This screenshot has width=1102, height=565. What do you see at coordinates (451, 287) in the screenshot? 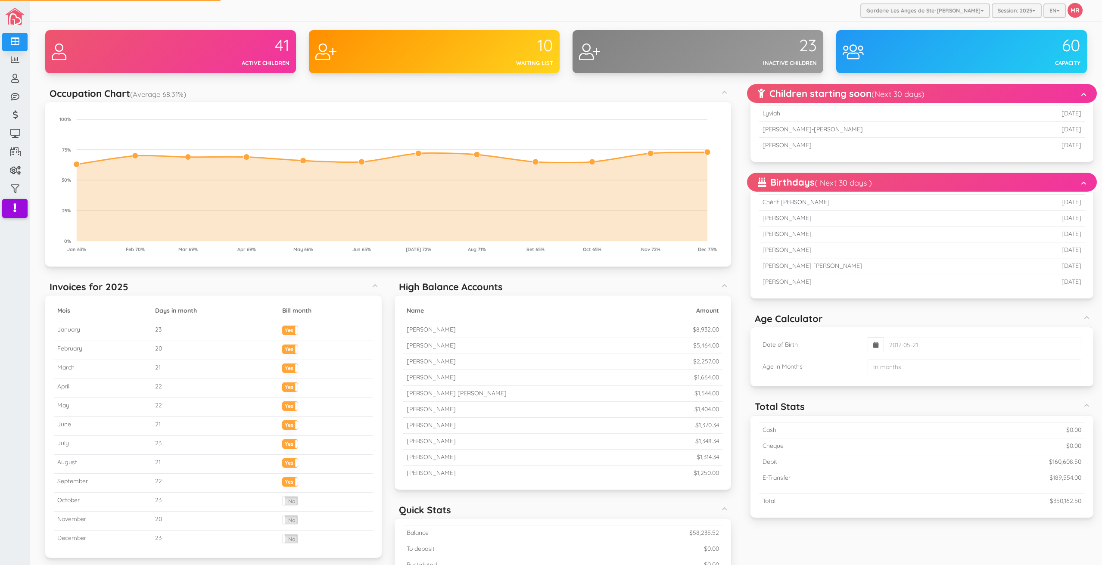
I see `h5: High Balance Accounts` at bounding box center [451, 287].